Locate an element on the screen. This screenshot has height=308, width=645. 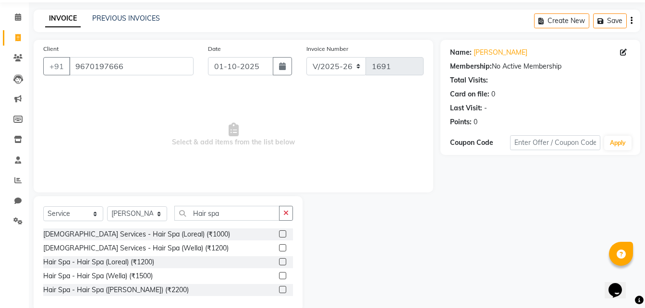
div: Membership: is located at coordinates (471, 66).